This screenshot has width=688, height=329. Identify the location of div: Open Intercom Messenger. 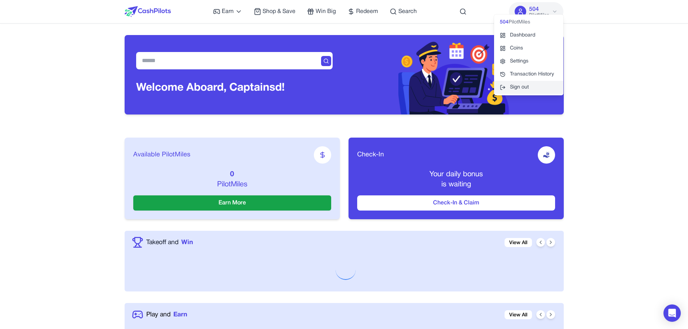
(672, 313).